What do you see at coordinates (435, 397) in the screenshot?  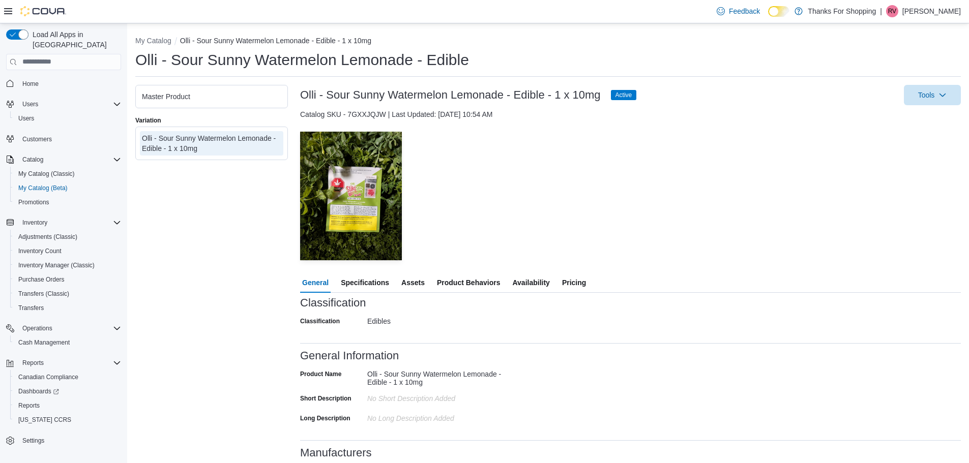 I see `div: No Short Description added` at bounding box center [435, 397].